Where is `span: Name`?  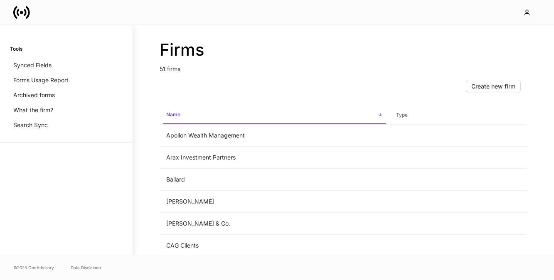 span: Name is located at coordinates (274, 115).